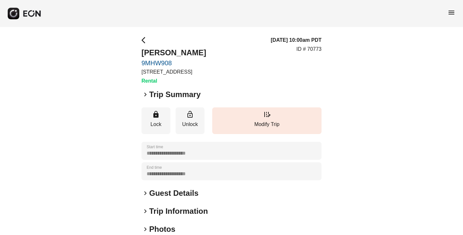 Image resolution: width=463 pixels, height=235 pixels. Describe the element at coordinates (190, 121) in the screenshot. I see `button: Unlock` at that location.